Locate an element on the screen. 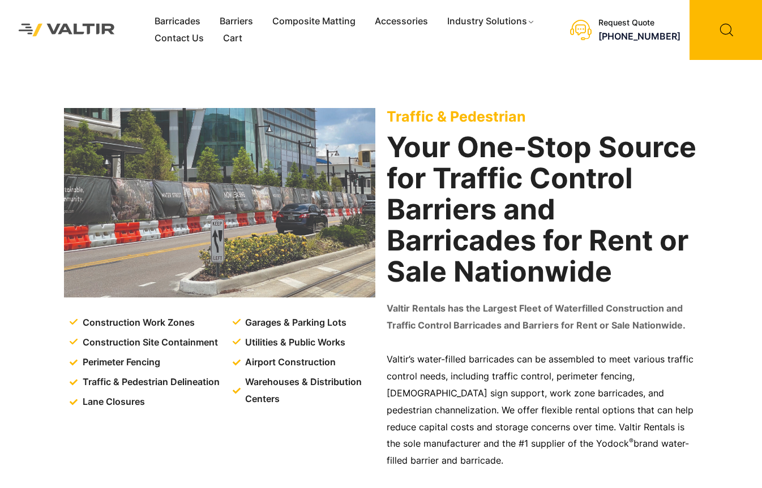 This screenshot has width=762, height=488. a: Composite Matting is located at coordinates (314, 22).